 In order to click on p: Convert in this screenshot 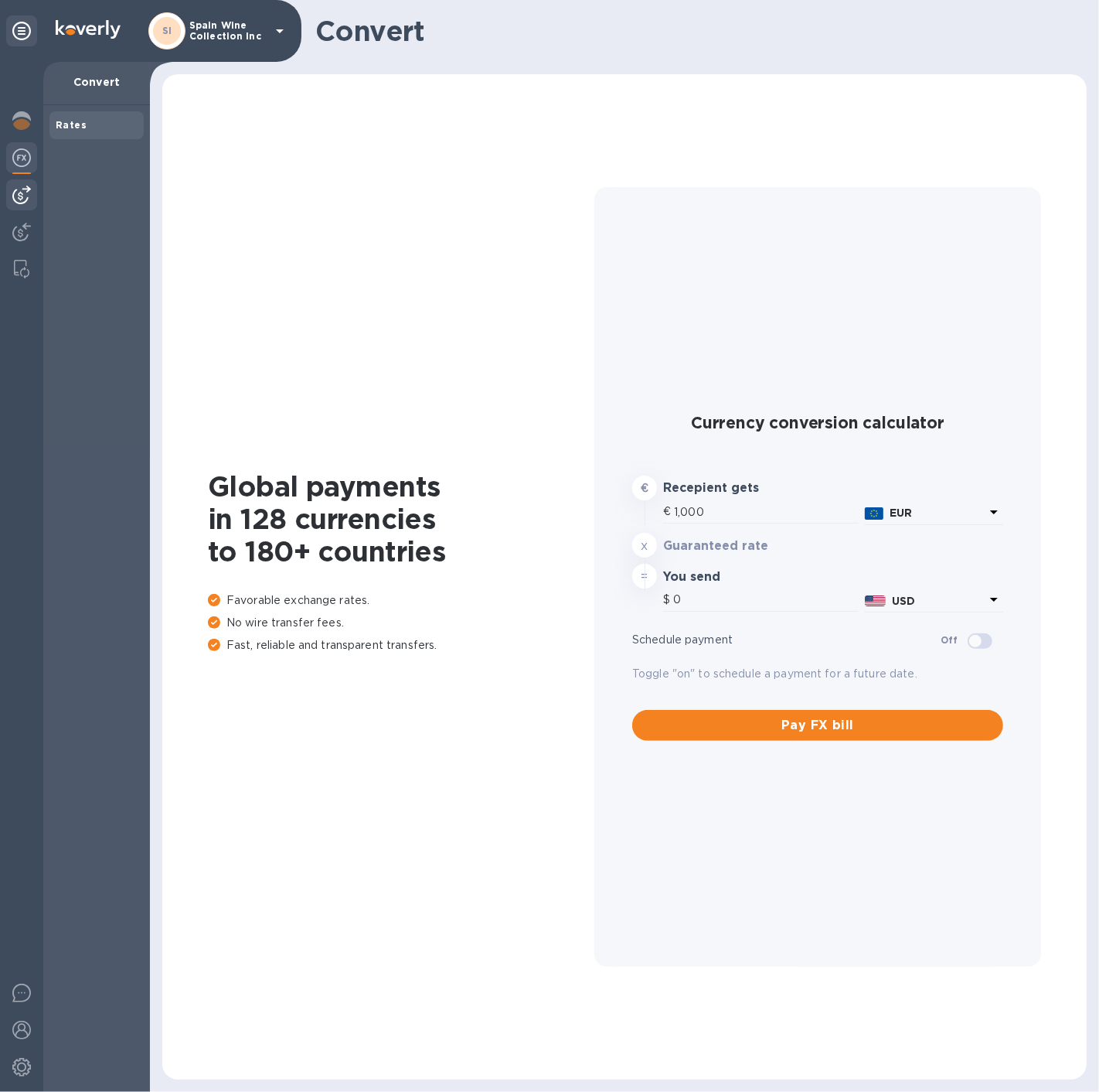, I will do `click(97, 82)`.